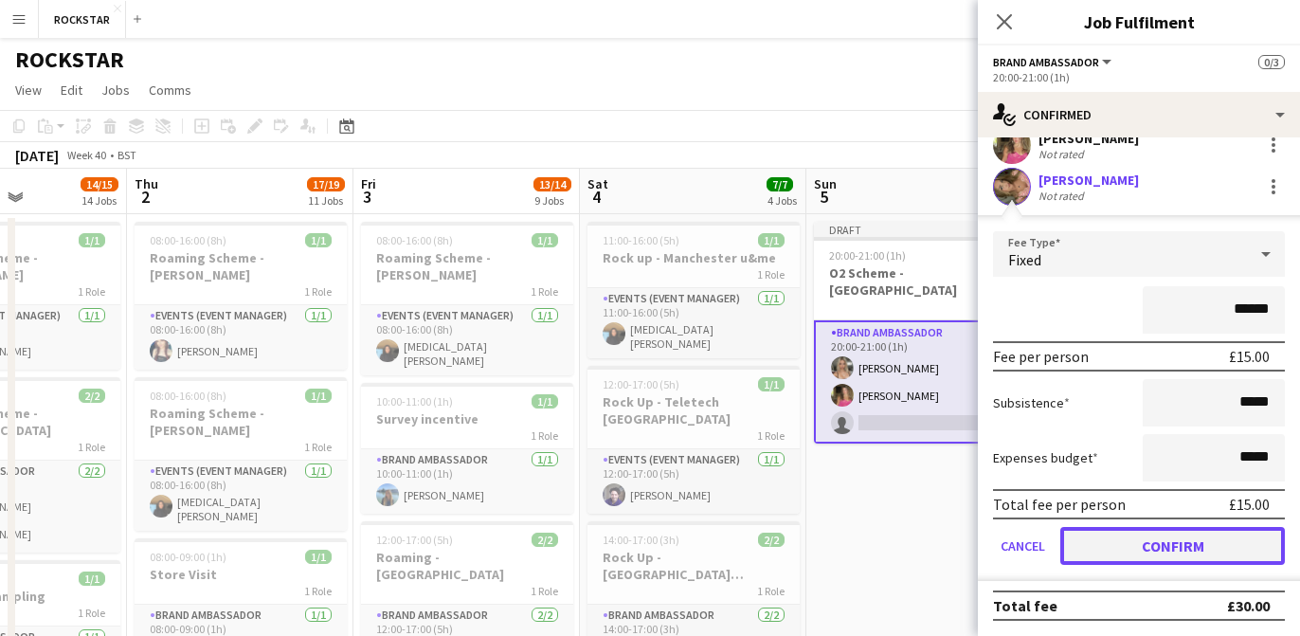  I want to click on span: 14/15, so click(99, 184).